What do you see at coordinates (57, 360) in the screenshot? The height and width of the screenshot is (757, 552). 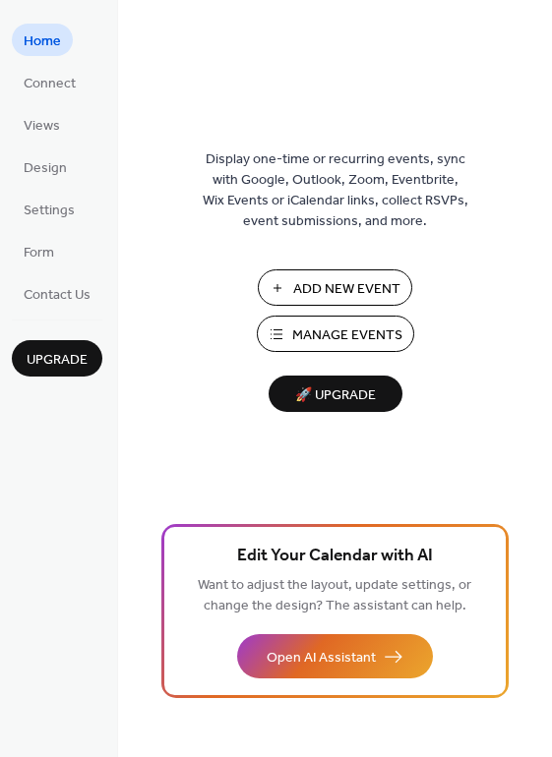 I see `span: Upgrade` at bounding box center [57, 360].